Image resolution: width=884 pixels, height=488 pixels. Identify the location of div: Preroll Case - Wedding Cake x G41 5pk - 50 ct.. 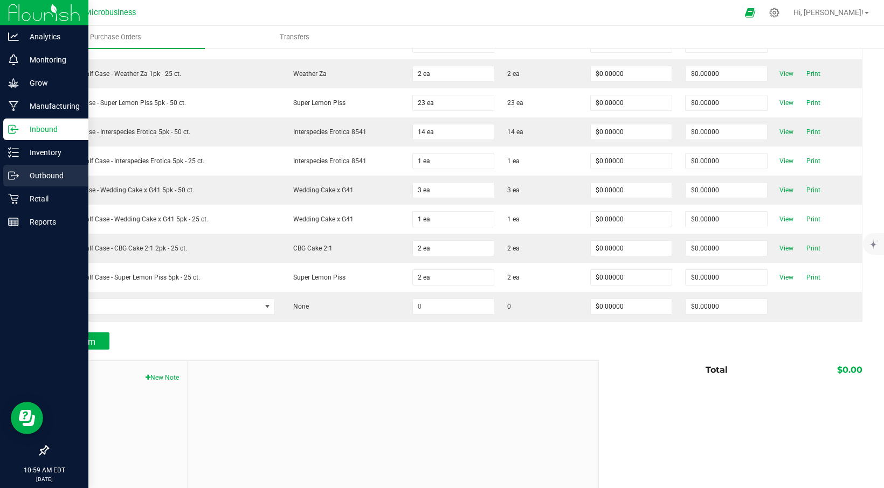
(165, 190).